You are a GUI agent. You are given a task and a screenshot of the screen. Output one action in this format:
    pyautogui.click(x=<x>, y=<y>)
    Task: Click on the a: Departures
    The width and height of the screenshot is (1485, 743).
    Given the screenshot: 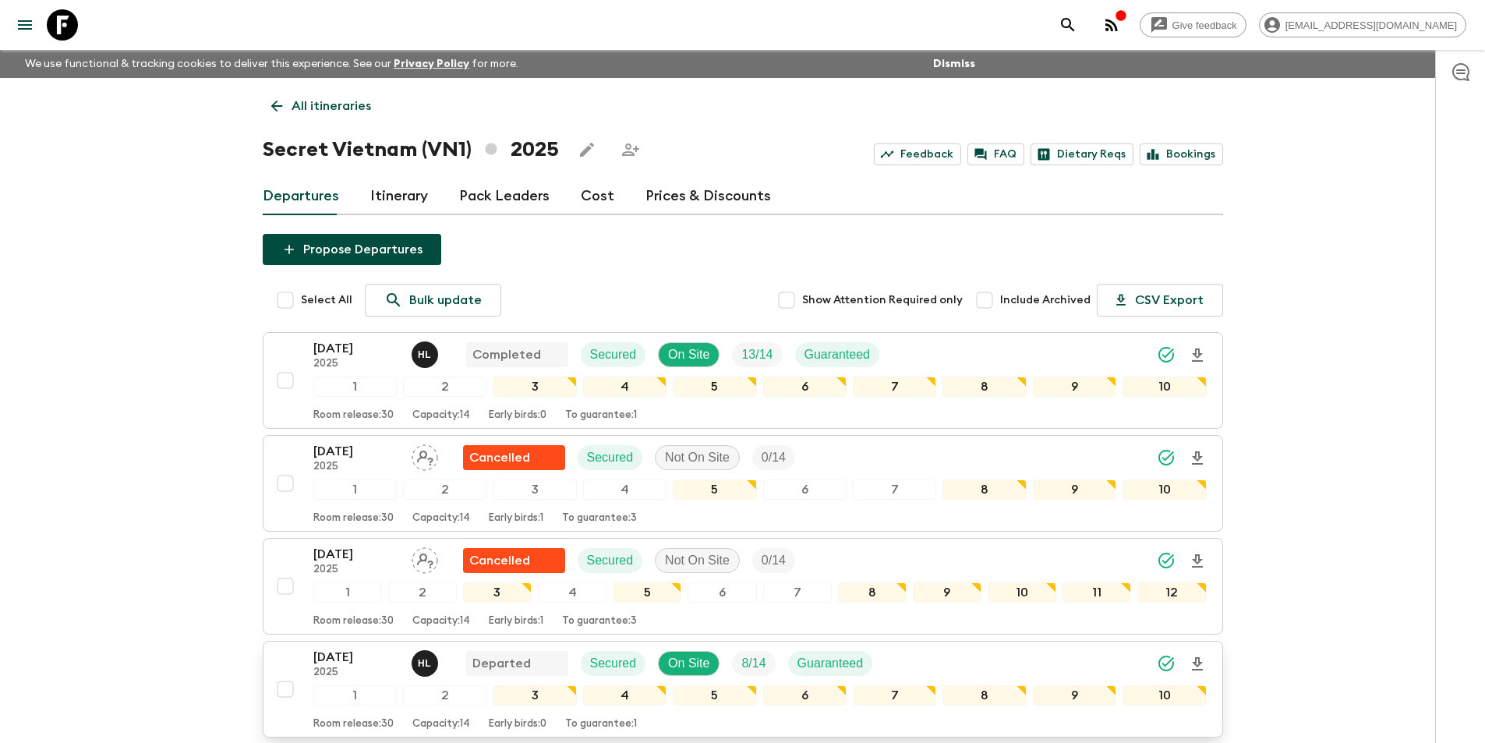 What is the action you would take?
    pyautogui.click(x=301, y=196)
    